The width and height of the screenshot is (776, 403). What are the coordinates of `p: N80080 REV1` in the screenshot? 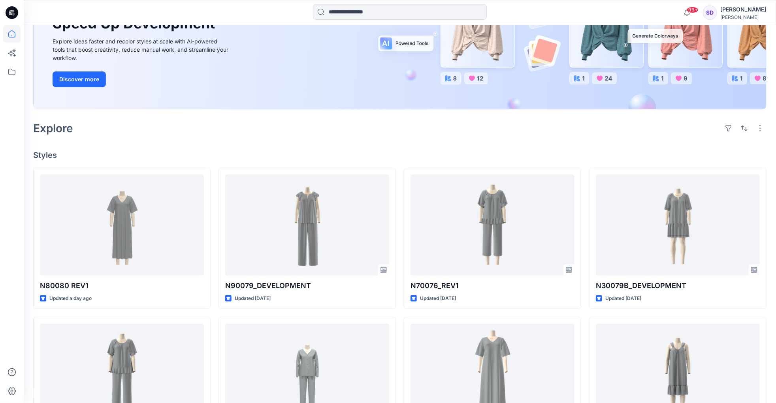 It's located at (122, 286).